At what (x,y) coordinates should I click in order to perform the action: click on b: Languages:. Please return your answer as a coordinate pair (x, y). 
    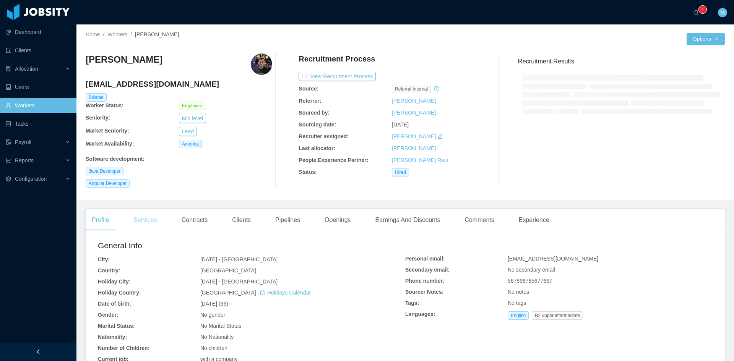
    Looking at the image, I should click on (420, 314).